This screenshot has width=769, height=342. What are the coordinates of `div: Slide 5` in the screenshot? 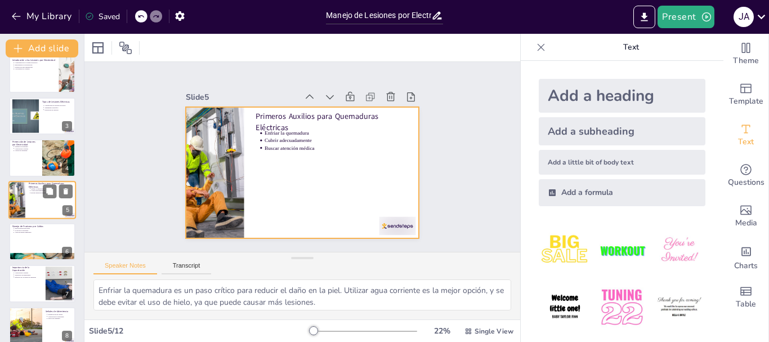 It's located at (288, 73).